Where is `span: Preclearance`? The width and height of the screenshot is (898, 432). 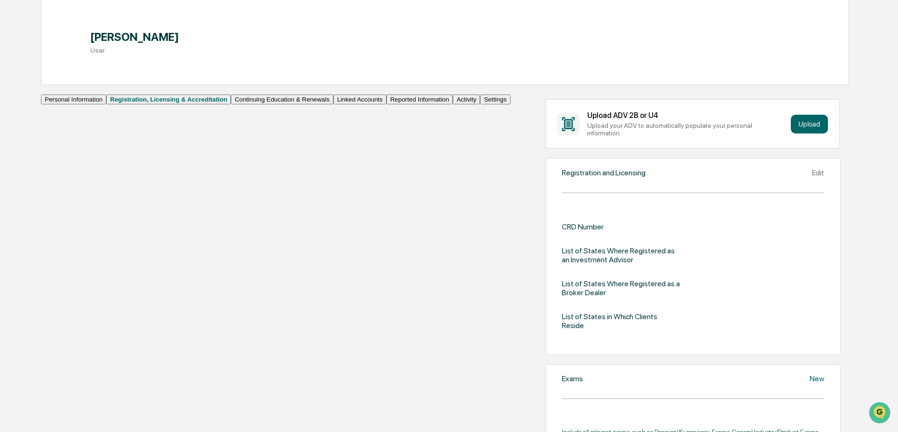
span: Preclearance is located at coordinates (39, 123).